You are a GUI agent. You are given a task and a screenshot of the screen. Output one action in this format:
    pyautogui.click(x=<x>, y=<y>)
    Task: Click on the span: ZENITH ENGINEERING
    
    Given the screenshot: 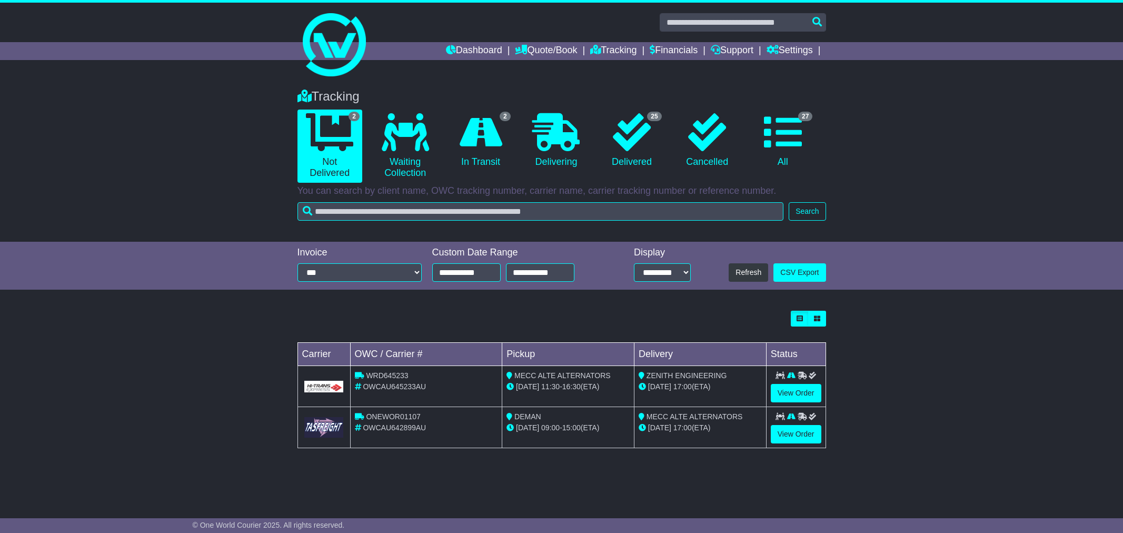 What is the action you would take?
    pyautogui.click(x=687, y=375)
    